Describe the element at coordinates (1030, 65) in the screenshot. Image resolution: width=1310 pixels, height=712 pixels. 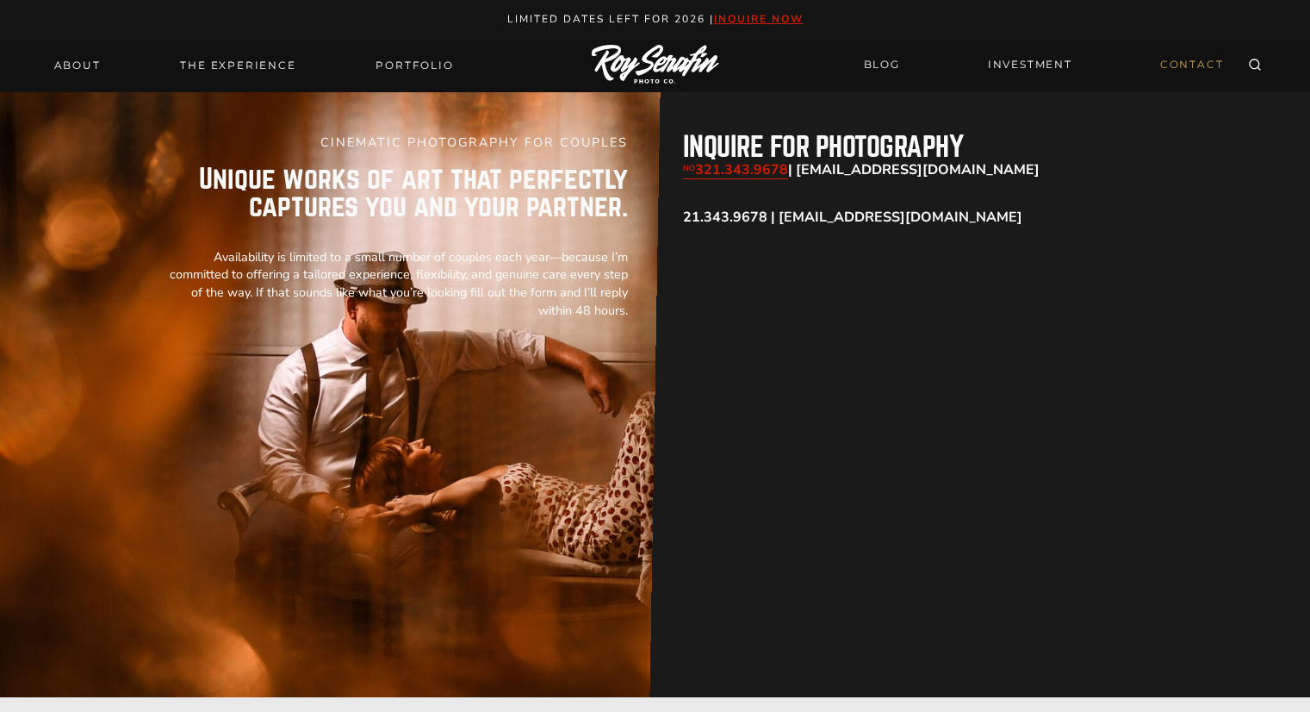
I see `a: INVESTMENT` at that location.